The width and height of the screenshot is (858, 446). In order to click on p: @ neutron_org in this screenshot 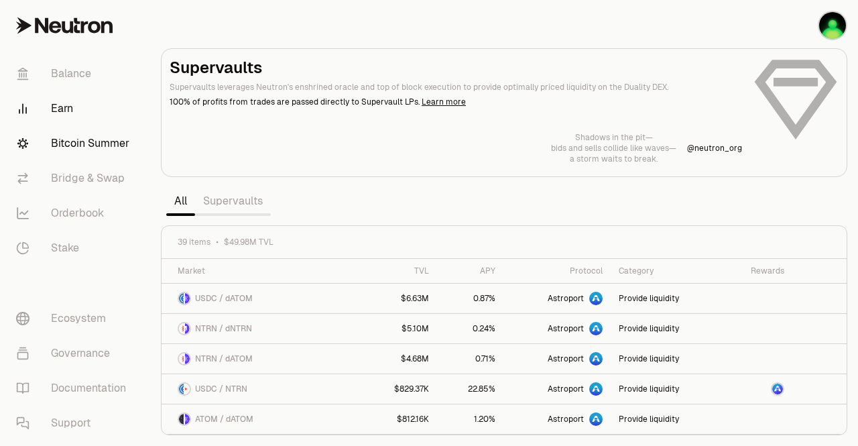, I will do `click(715, 148)`.